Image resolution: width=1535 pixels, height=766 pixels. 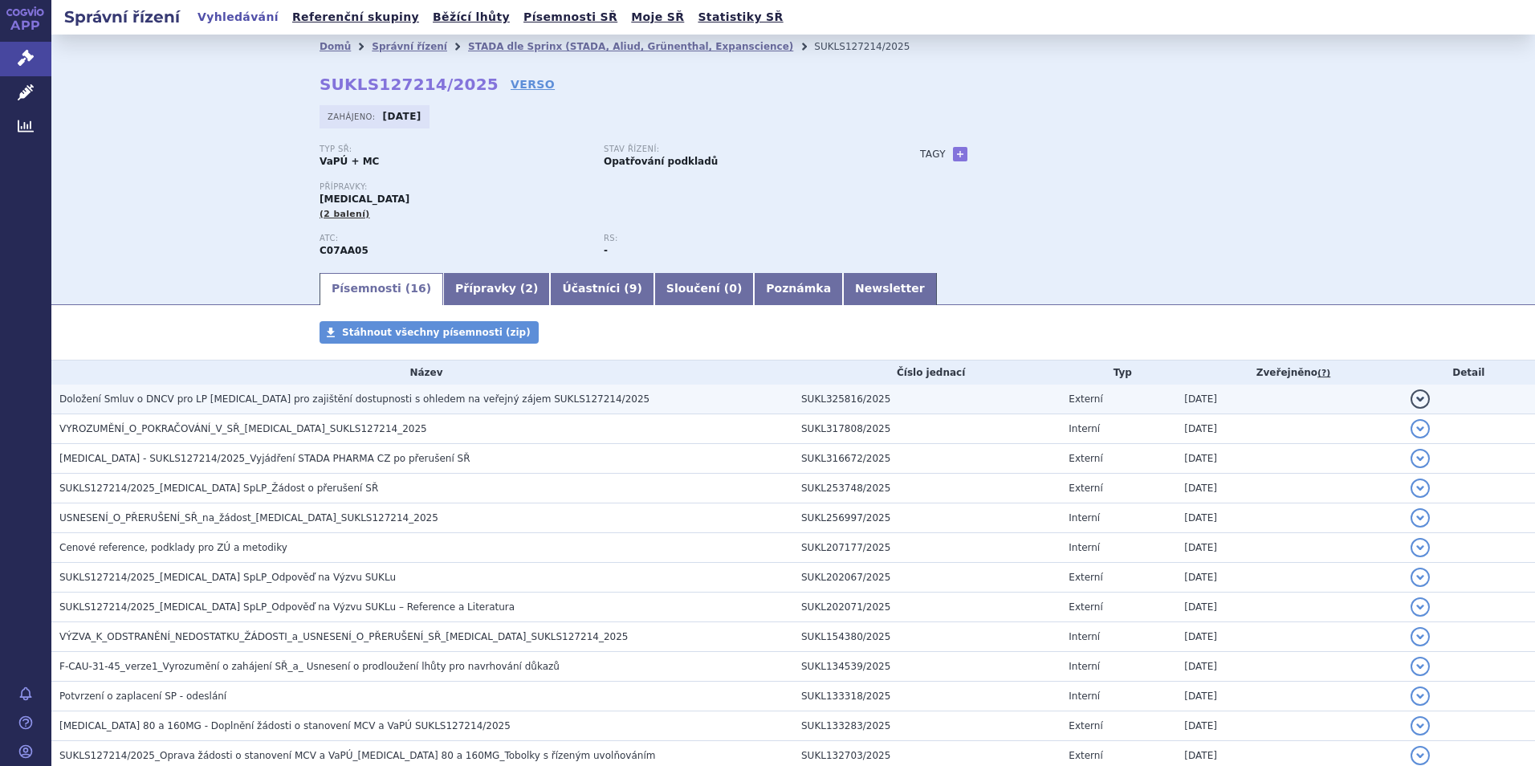 I want to click on span: Propranolol - SUKLS127214/2025_Vyjádření STADA PHARMA CZ po přerušení SŘ, so click(x=265, y=458).